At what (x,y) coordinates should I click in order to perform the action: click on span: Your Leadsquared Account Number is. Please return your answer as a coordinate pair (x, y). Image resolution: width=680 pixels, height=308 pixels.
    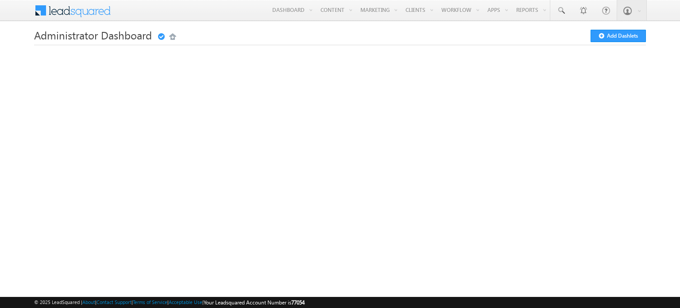
    Looking at the image, I should click on (254, 302).